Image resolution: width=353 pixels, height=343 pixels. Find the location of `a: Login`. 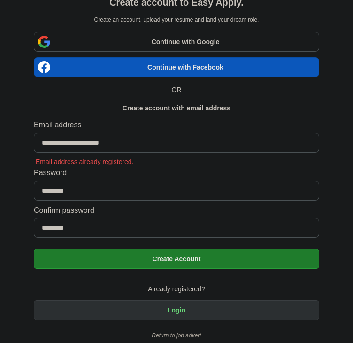

a: Login is located at coordinates (177, 310).